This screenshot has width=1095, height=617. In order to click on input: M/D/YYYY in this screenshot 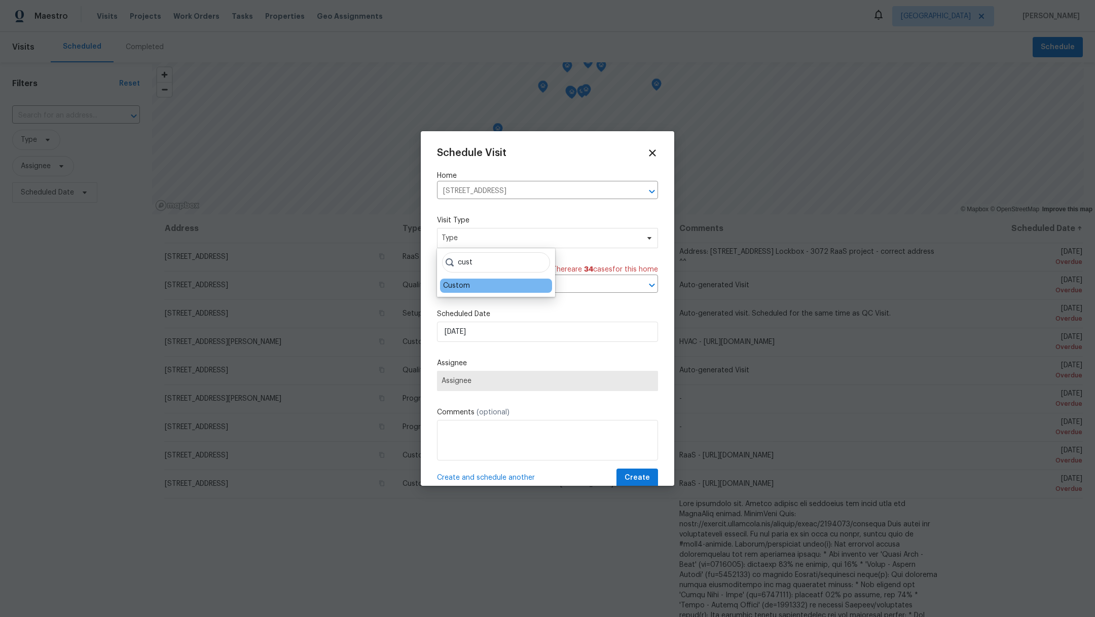, I will do `click(547, 332)`.